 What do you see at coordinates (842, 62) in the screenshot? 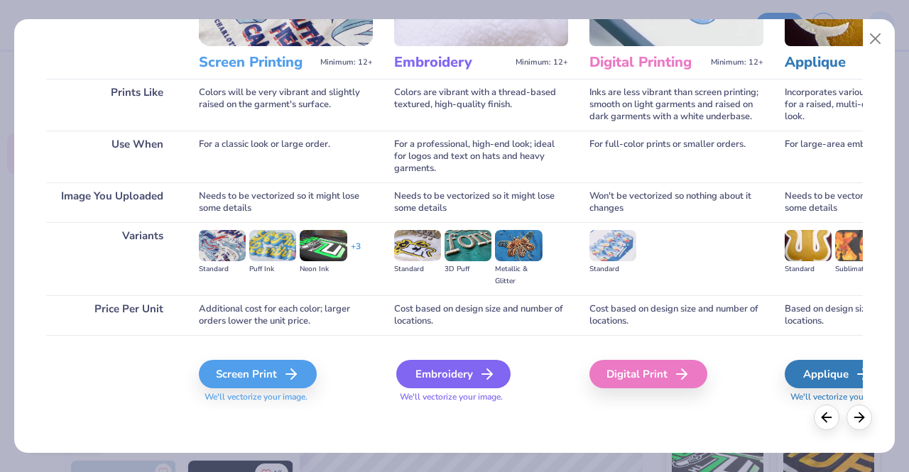
I see `h3: Applique` at bounding box center [842, 62].